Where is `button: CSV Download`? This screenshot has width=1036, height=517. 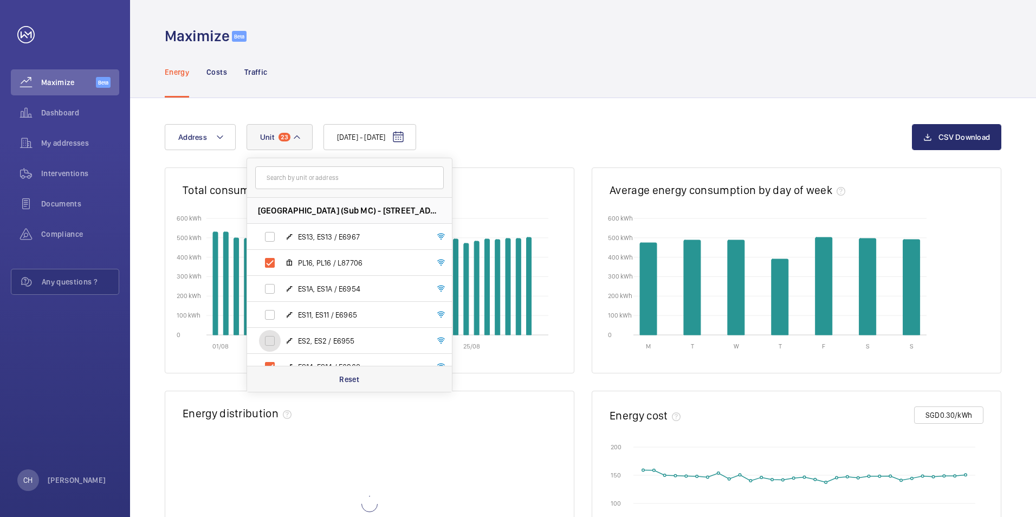 button: CSV Download is located at coordinates (956, 137).